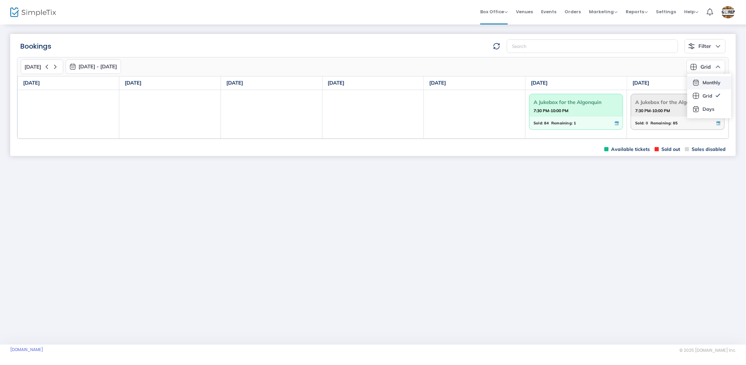 This screenshot has width=746, height=365. Describe the element at coordinates (547, 123) in the screenshot. I see `span: 84` at that location.